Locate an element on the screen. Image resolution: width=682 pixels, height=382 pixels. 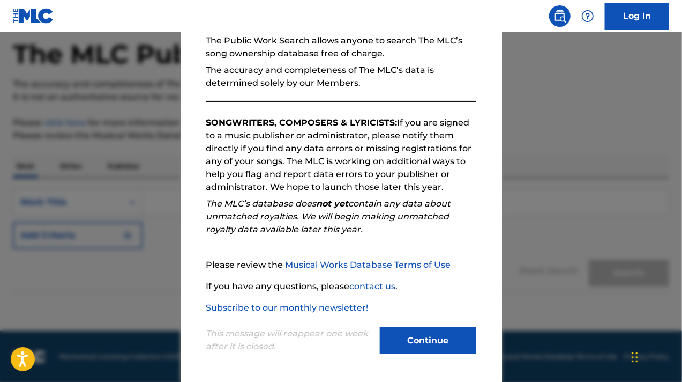
p: If you are signed to a music publisher or administrator, please notify them directly if you find ... is located at coordinates (341, 155).